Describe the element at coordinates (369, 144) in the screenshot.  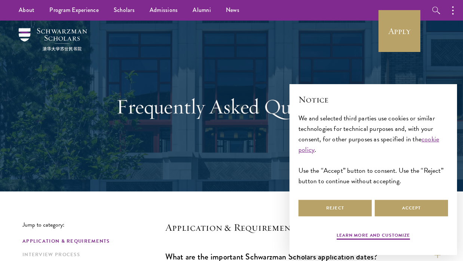
I see `a: cookie policy` at that location.